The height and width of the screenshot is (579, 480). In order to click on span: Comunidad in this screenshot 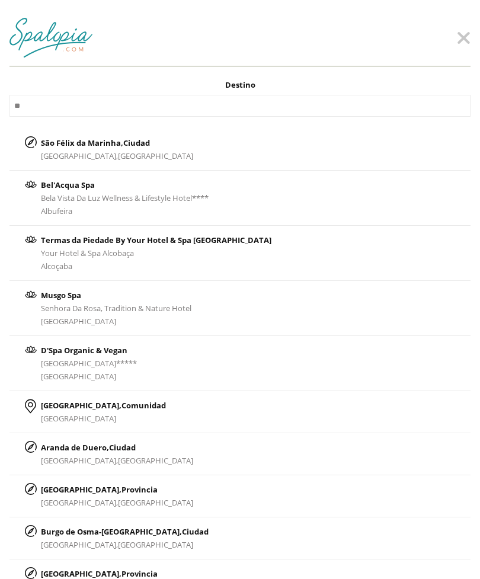, I will do `click(144, 406)`.